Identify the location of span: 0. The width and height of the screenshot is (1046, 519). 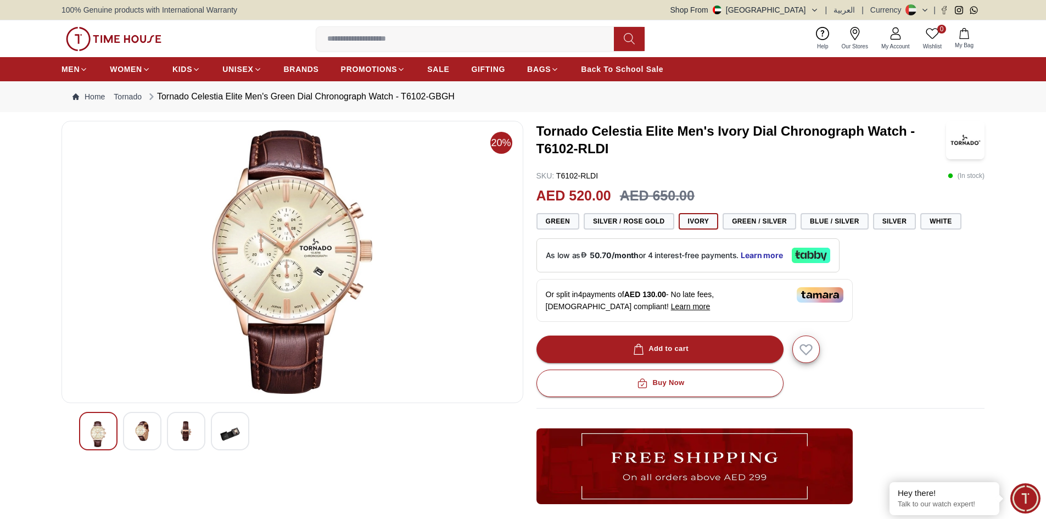
(942, 29).